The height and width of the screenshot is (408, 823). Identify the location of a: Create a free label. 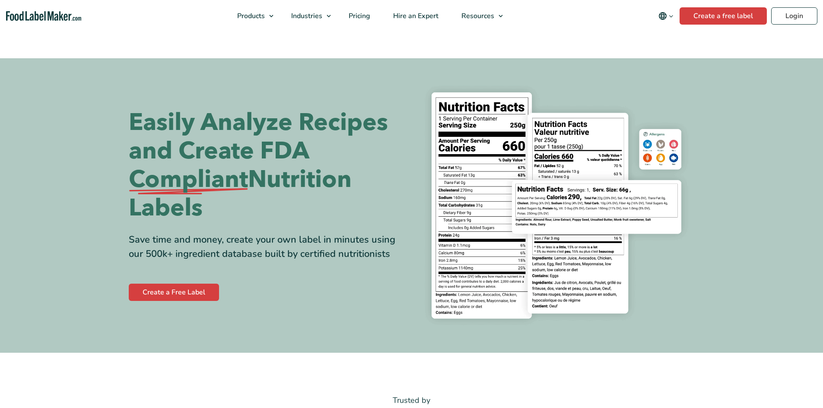
(723, 16).